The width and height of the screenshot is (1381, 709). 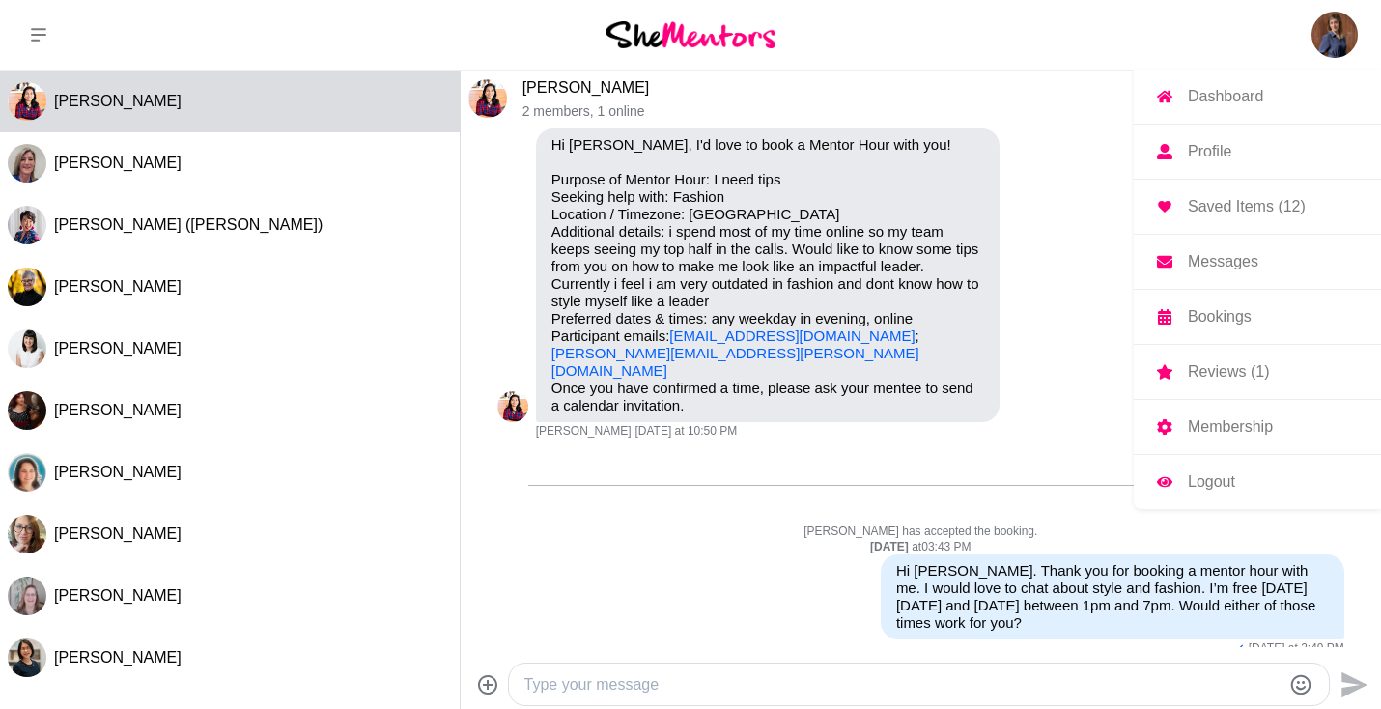 What do you see at coordinates (1209, 152) in the screenshot?
I see `p: Profile` at bounding box center [1209, 152].